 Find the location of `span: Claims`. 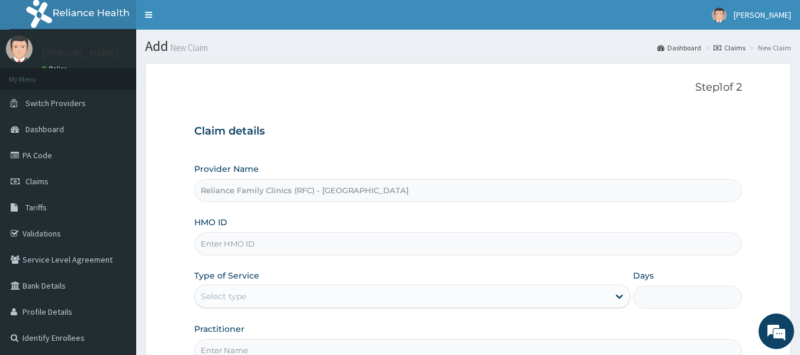

span: Claims is located at coordinates (37, 181).